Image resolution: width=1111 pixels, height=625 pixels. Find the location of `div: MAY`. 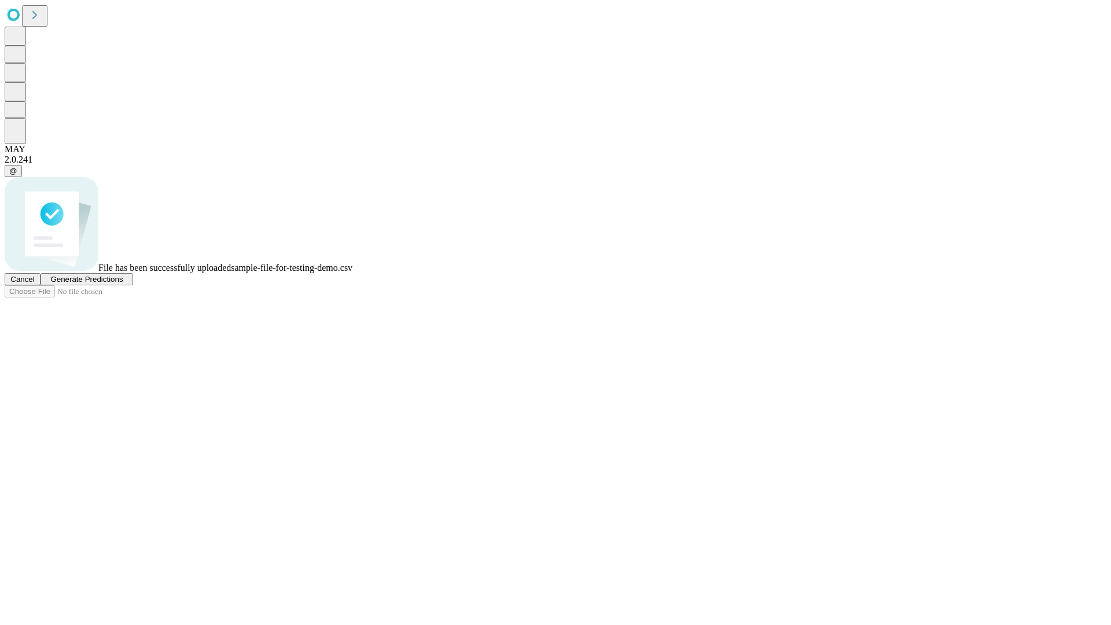

div: MAY is located at coordinates (556, 149).